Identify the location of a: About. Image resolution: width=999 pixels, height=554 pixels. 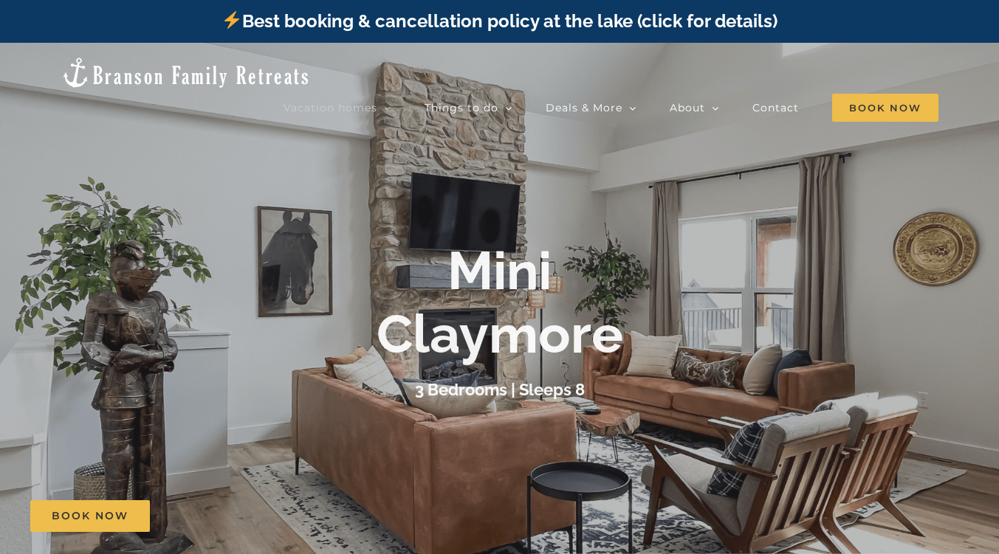
(694, 108).